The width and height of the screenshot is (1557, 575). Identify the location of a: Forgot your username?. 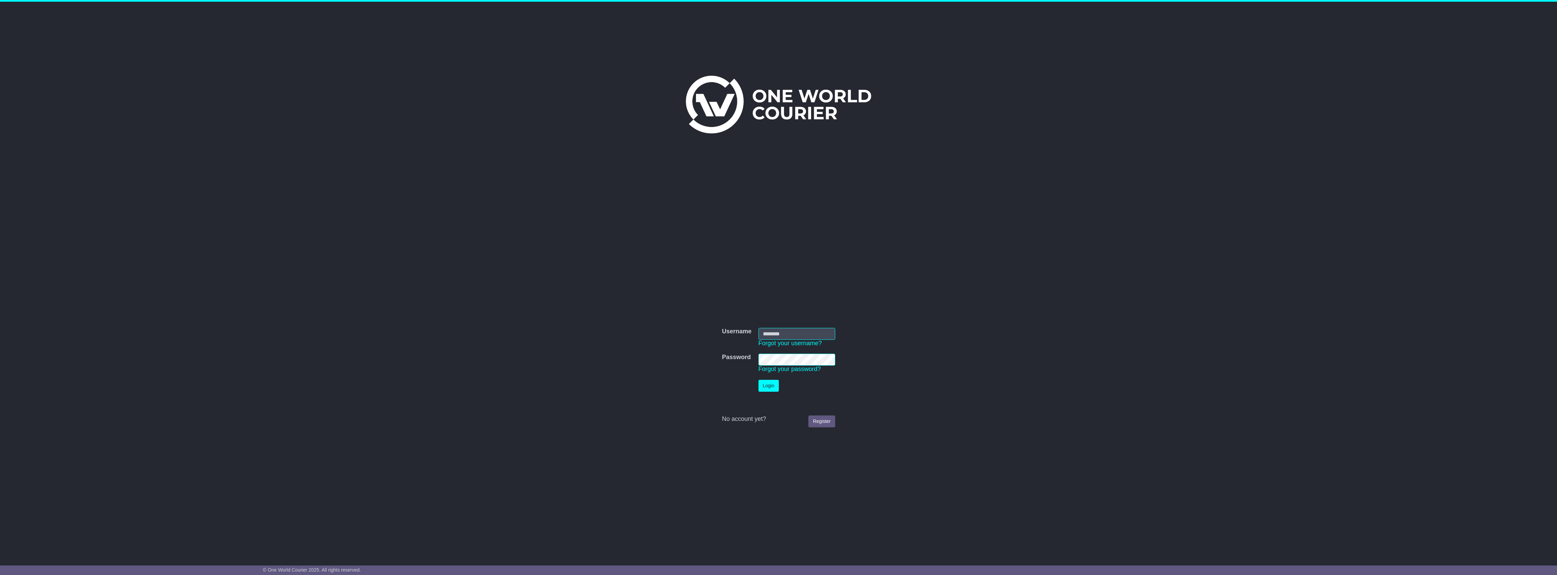
(790, 343).